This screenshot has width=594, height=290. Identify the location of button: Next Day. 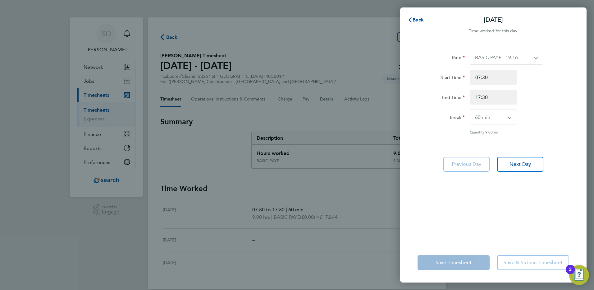
(520, 164).